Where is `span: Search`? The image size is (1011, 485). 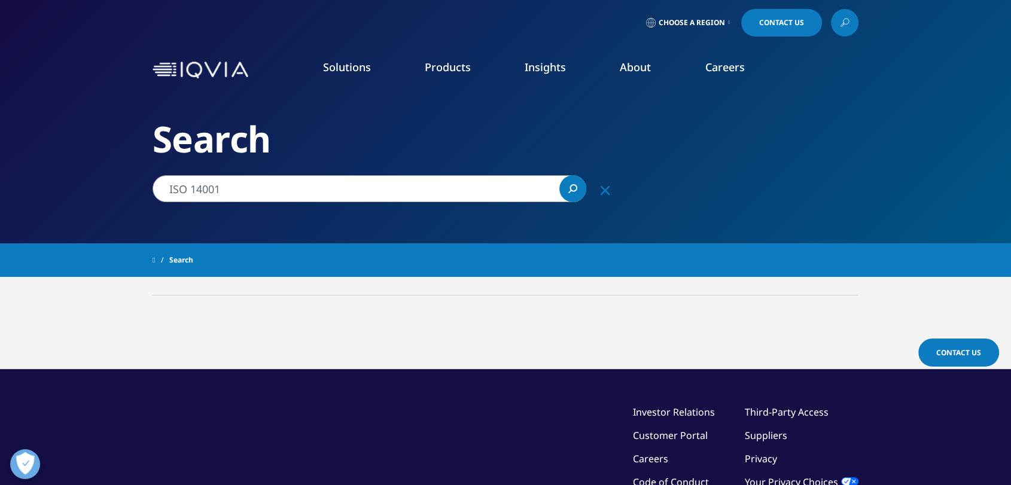 span: Search is located at coordinates (181, 260).